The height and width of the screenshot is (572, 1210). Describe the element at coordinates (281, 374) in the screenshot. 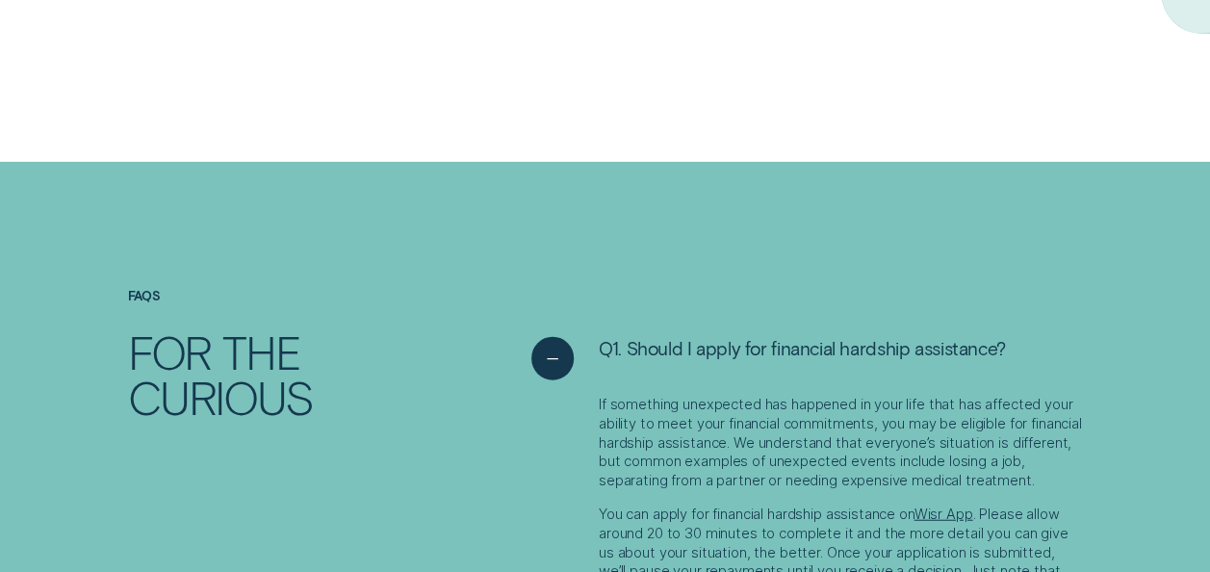

I see `h2: For the curious` at that location.